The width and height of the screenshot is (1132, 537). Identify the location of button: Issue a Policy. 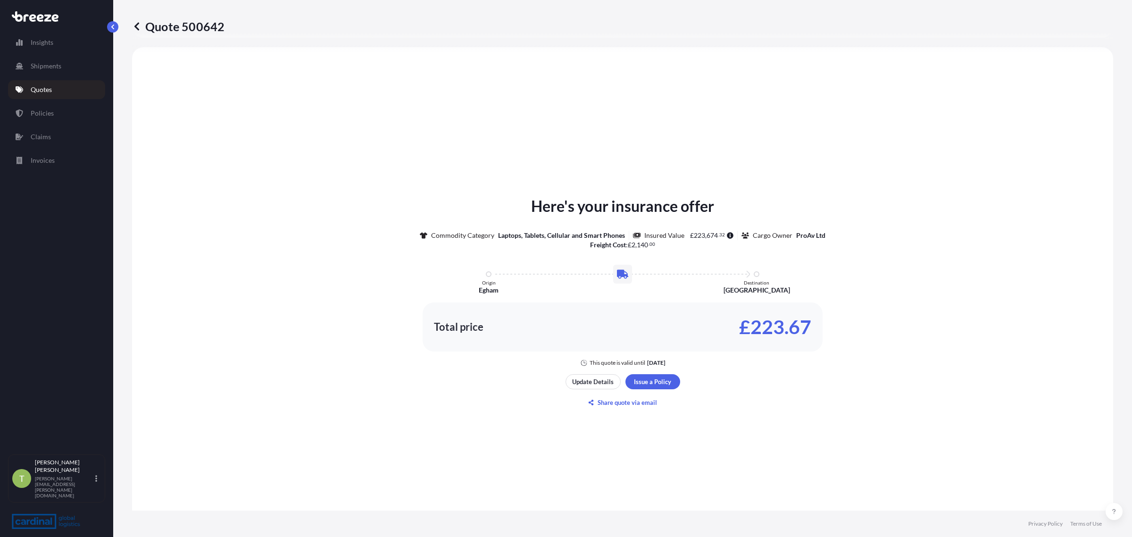
(653, 382).